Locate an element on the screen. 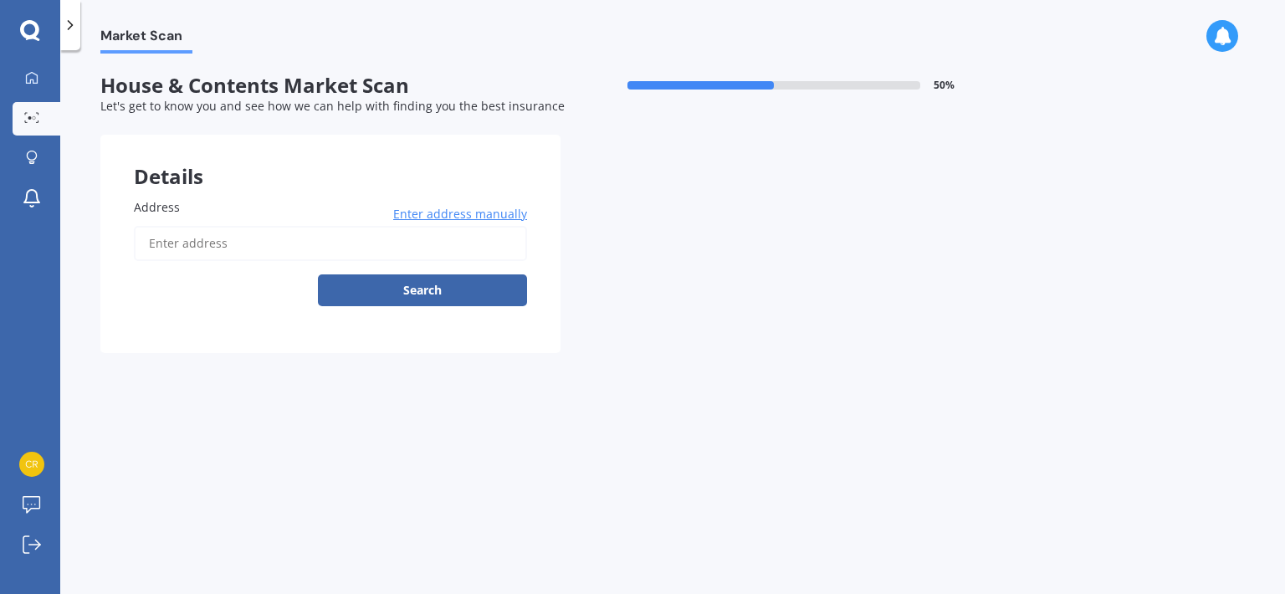 This screenshot has height=594, width=1285. span: Market Scan is located at coordinates (146, 38).